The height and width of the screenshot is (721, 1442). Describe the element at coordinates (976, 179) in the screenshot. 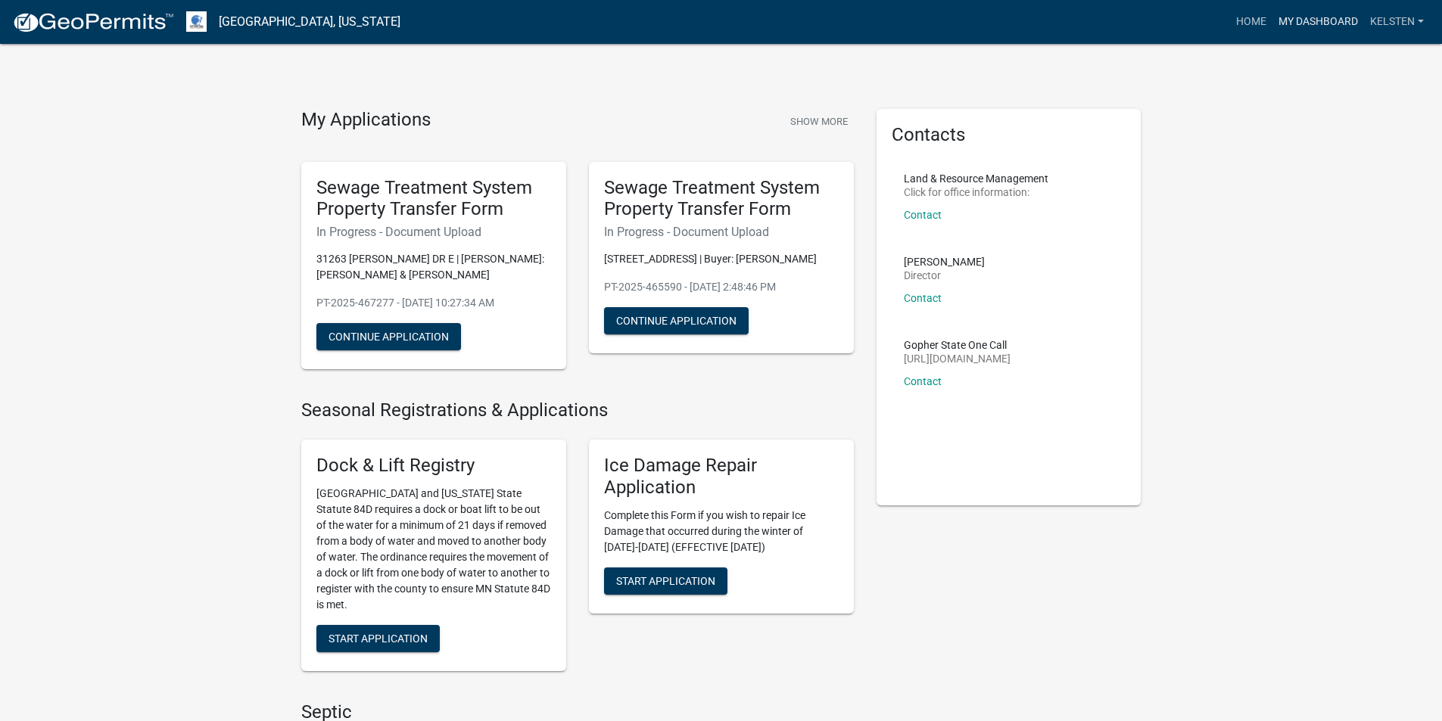

I see `p: Land & Resource Management` at that location.